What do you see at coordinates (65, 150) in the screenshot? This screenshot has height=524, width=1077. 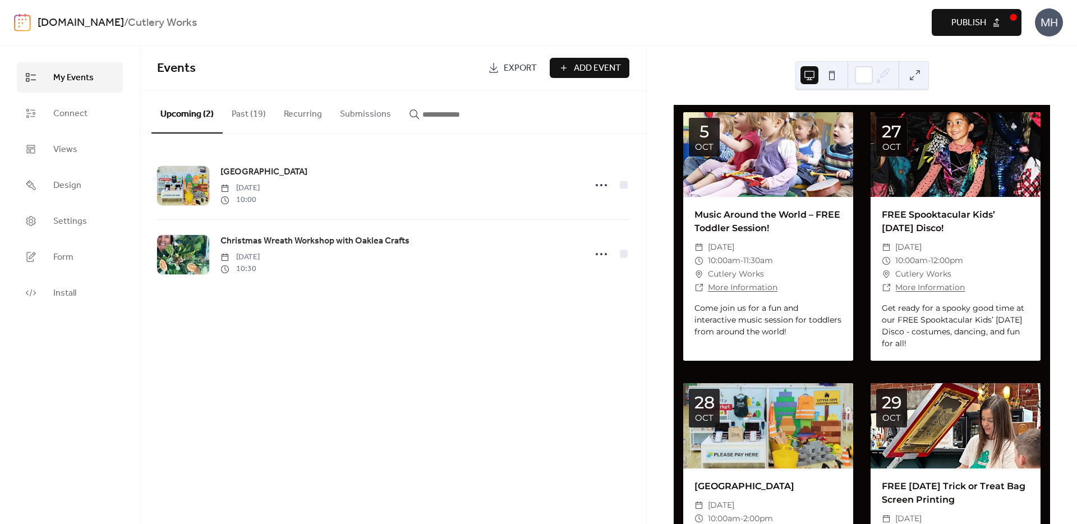 I see `span: Views` at bounding box center [65, 150].